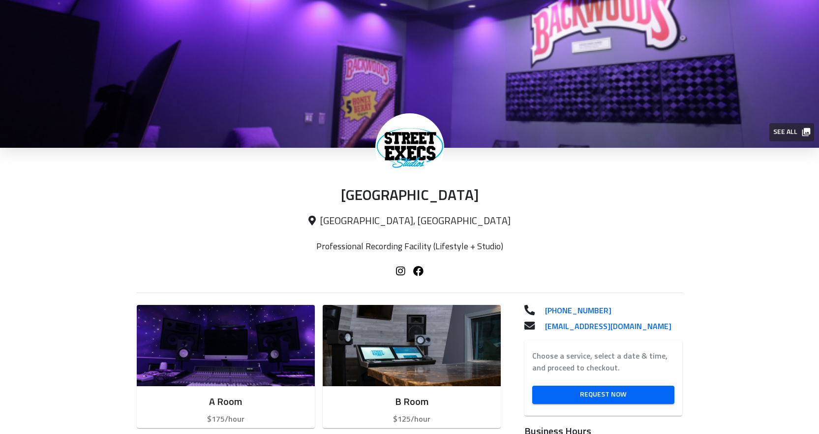  What do you see at coordinates (226, 419) in the screenshot?
I see `p: $175/hour` at bounding box center [226, 419].